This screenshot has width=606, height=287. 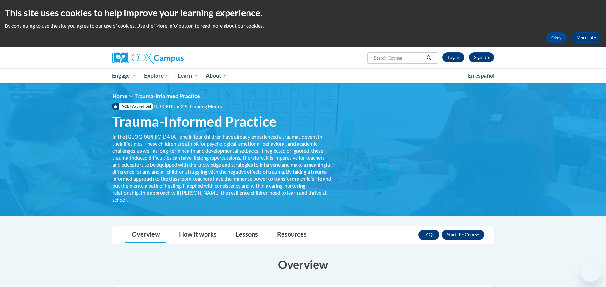 I want to click on h3: Overview, so click(x=303, y=264).